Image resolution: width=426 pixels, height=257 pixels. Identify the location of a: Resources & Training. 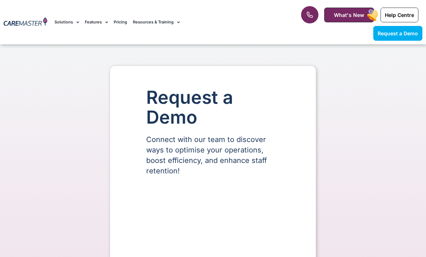
(156, 22).